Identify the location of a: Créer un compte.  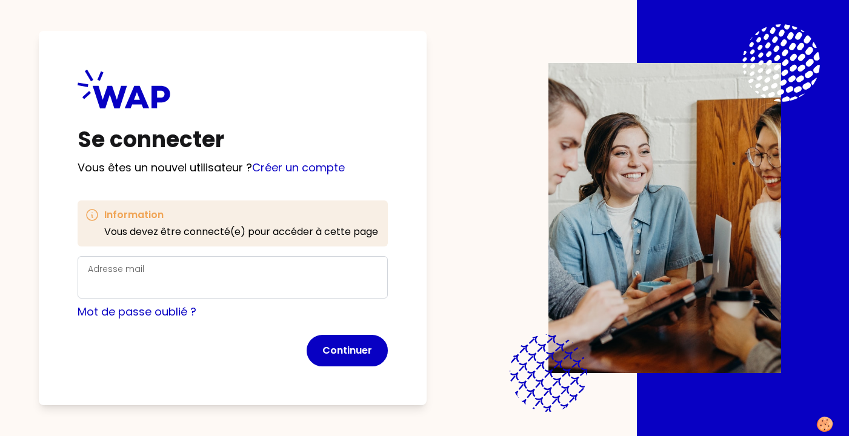
(298, 167).